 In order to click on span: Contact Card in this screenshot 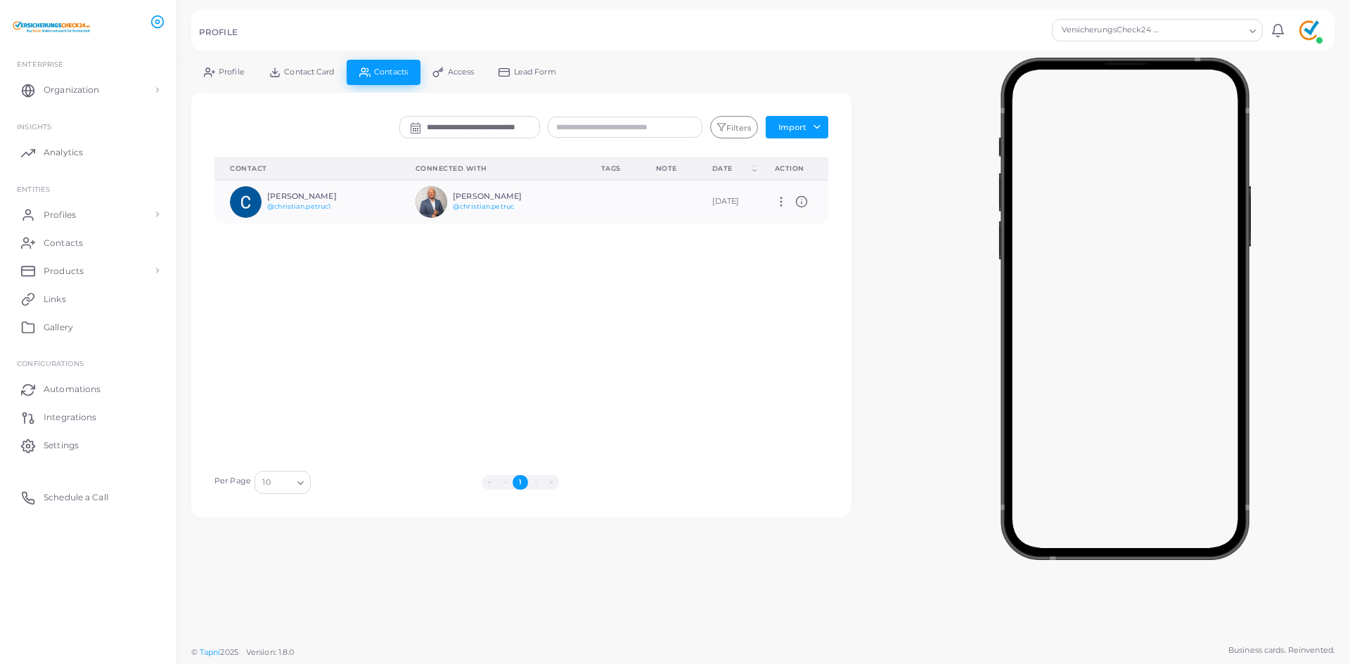, I will do `click(309, 72)`.